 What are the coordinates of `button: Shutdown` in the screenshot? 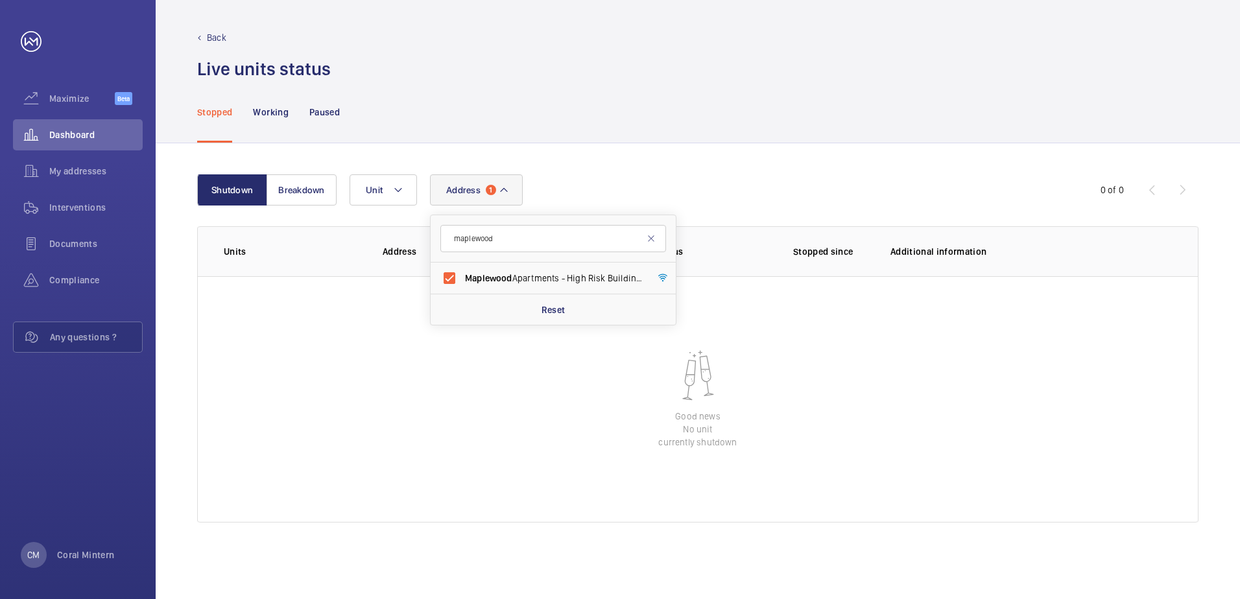 It's located at (232, 190).